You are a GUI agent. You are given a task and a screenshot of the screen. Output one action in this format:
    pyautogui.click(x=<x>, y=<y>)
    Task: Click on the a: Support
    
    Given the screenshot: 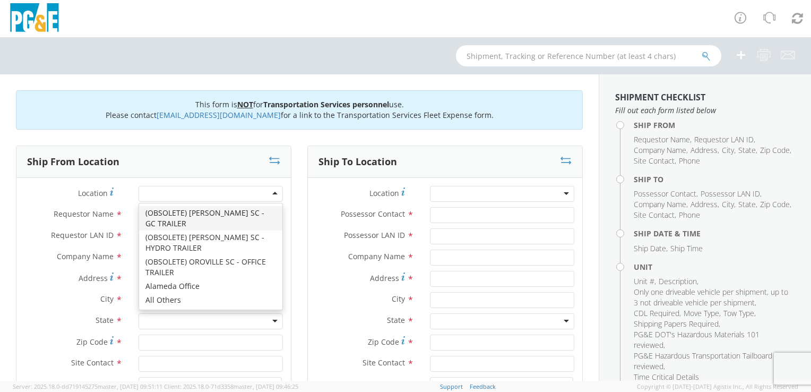 What is the action you would take?
    pyautogui.click(x=451, y=386)
    